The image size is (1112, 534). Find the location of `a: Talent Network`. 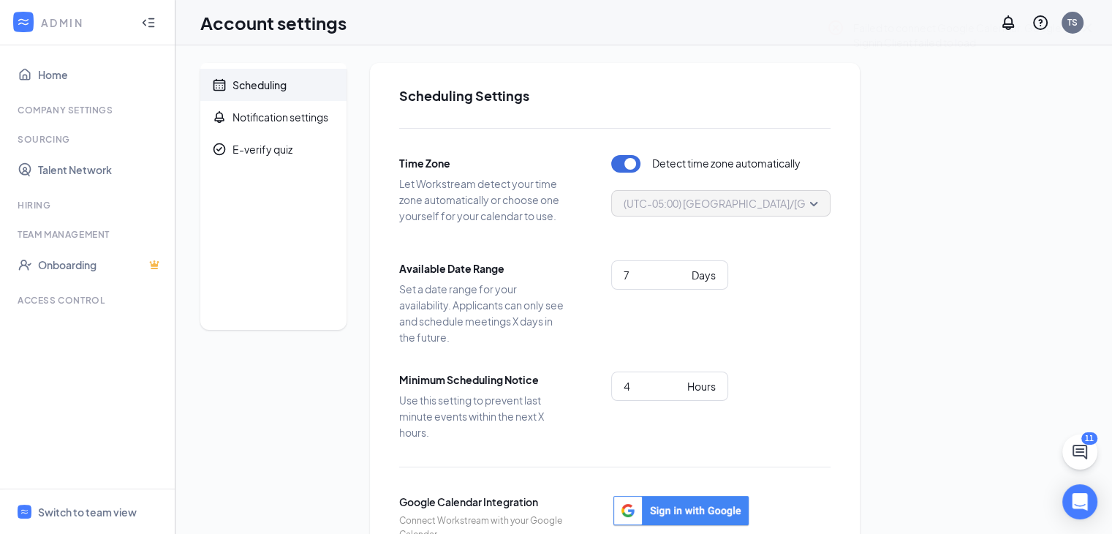

a: Talent Network is located at coordinates (100, 170).